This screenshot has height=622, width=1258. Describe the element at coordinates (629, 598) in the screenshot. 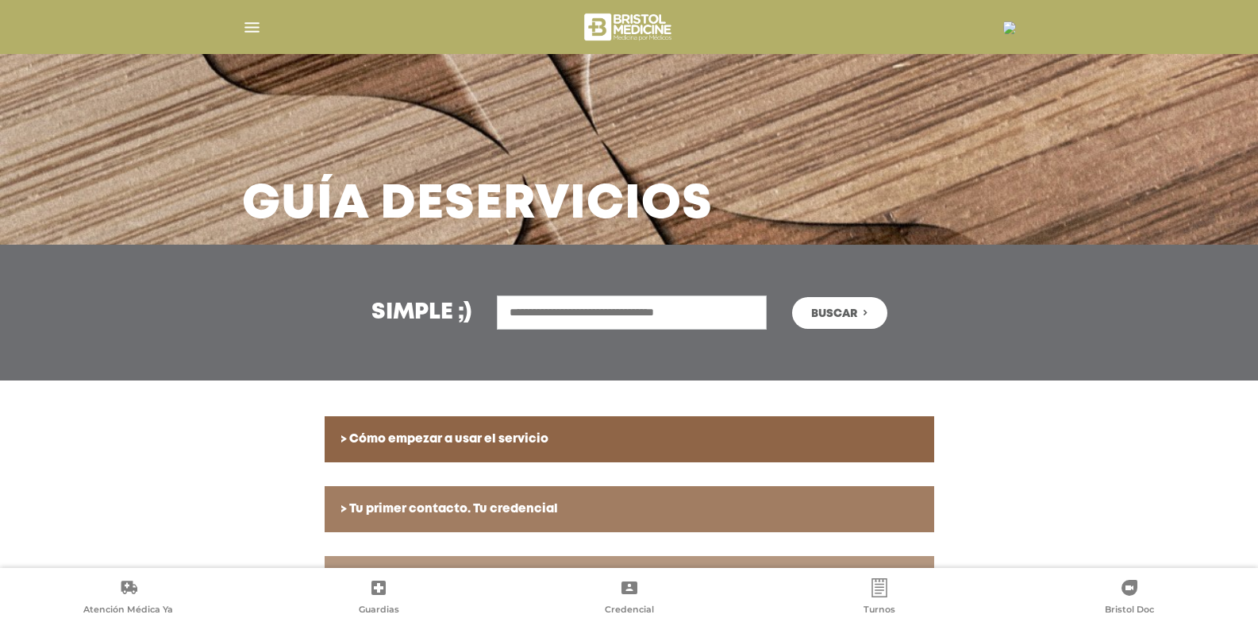

I see `a: Credencial` at that location.